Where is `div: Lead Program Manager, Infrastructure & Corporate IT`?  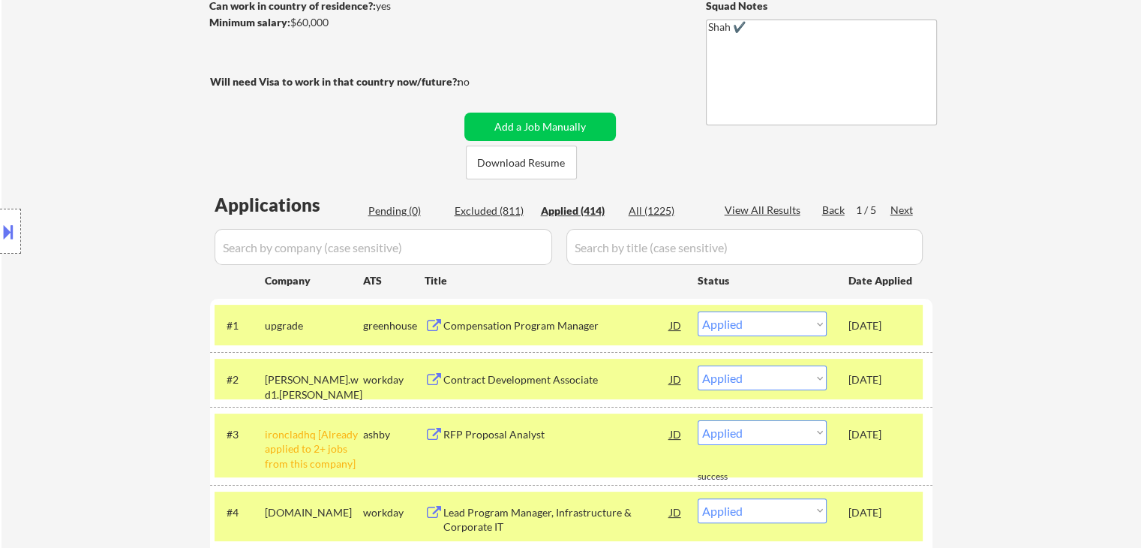
div: Lead Program Manager, Infrastructure & Corporate IT is located at coordinates (557, 519).